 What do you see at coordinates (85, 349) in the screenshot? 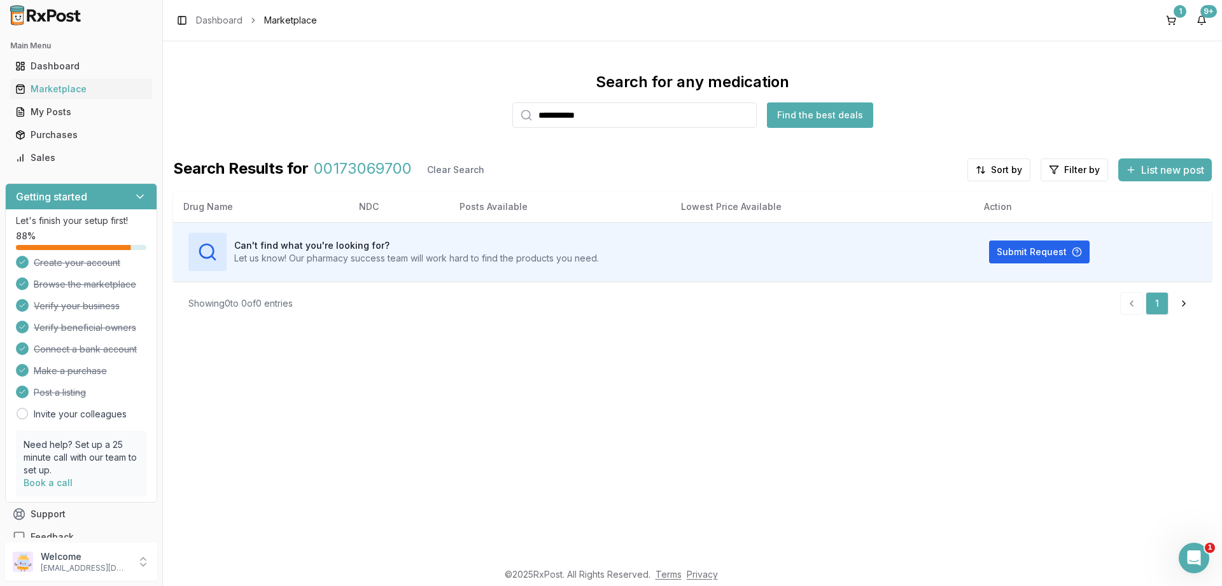
I see `span: Connect a bank account` at bounding box center [85, 349].